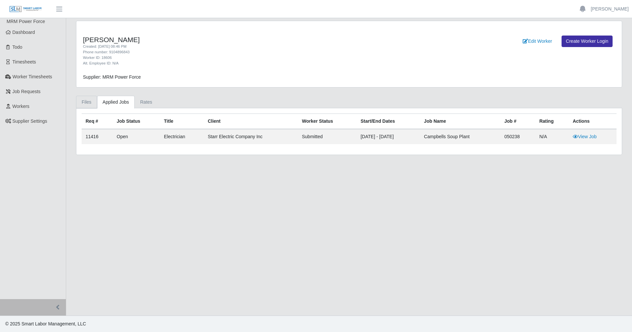 Image resolution: width=632 pixels, height=332 pixels. I want to click on td: submitted, so click(327, 137).